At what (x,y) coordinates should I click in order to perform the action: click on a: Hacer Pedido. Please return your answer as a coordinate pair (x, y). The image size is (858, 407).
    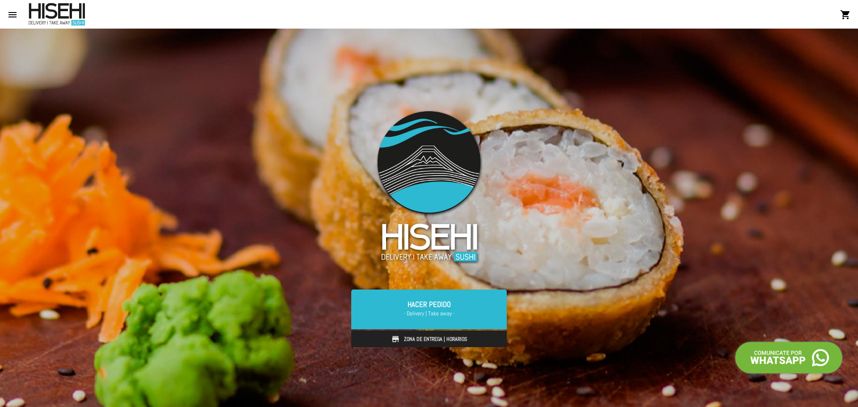
    Looking at the image, I should click on (429, 309).